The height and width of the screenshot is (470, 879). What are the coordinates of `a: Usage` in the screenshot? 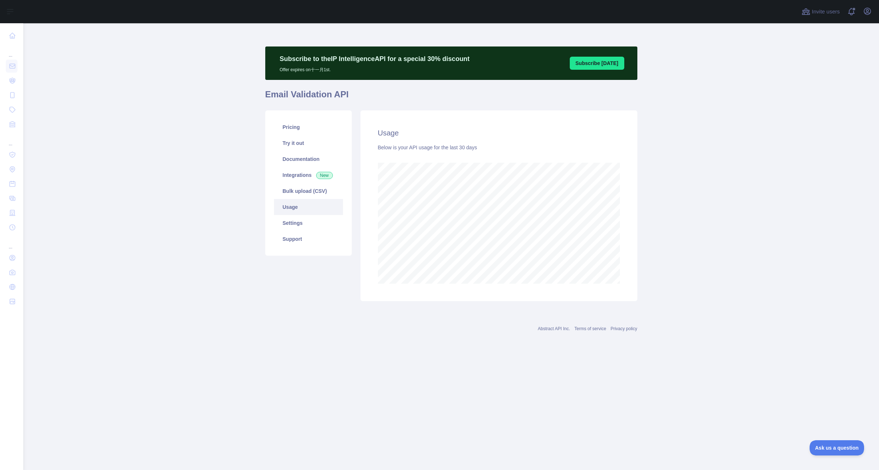 It's located at (308, 207).